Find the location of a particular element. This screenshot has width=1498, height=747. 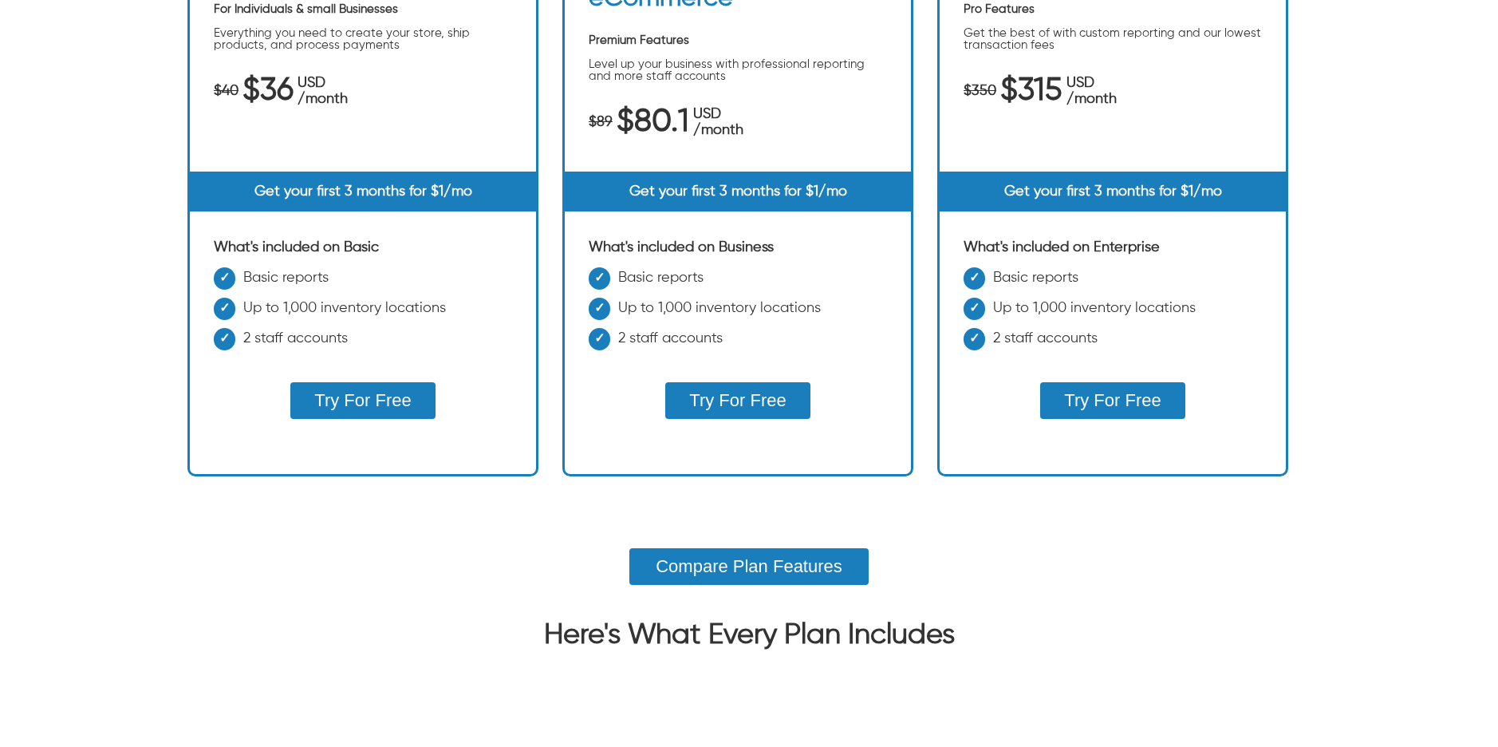

span: $36 is located at coordinates (268, 91).